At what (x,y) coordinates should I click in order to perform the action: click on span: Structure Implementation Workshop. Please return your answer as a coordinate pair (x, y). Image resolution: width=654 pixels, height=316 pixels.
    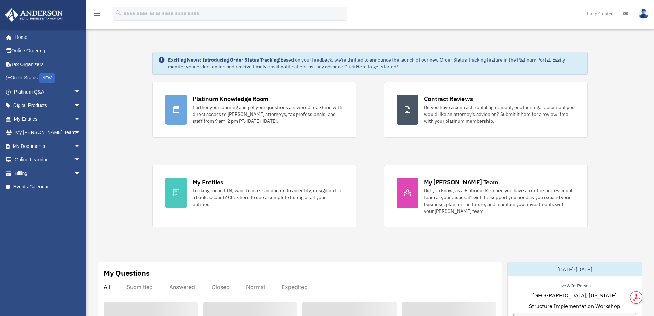
    Looking at the image, I should click on (575, 306).